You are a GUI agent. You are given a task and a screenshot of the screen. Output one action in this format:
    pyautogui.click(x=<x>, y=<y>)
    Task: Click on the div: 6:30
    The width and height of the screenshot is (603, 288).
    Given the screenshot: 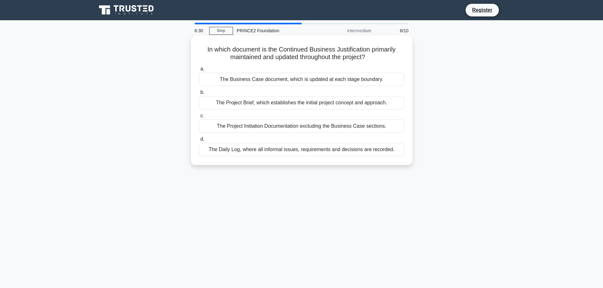 What is the action you would take?
    pyautogui.click(x=200, y=31)
    